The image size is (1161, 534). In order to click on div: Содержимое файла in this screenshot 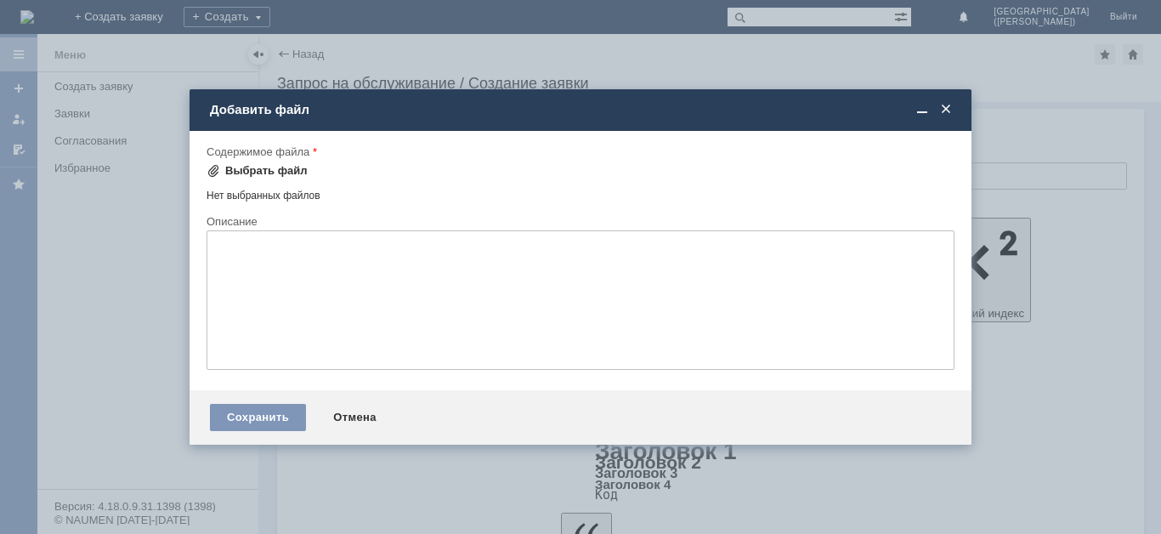, I will do `click(579, 151)`.